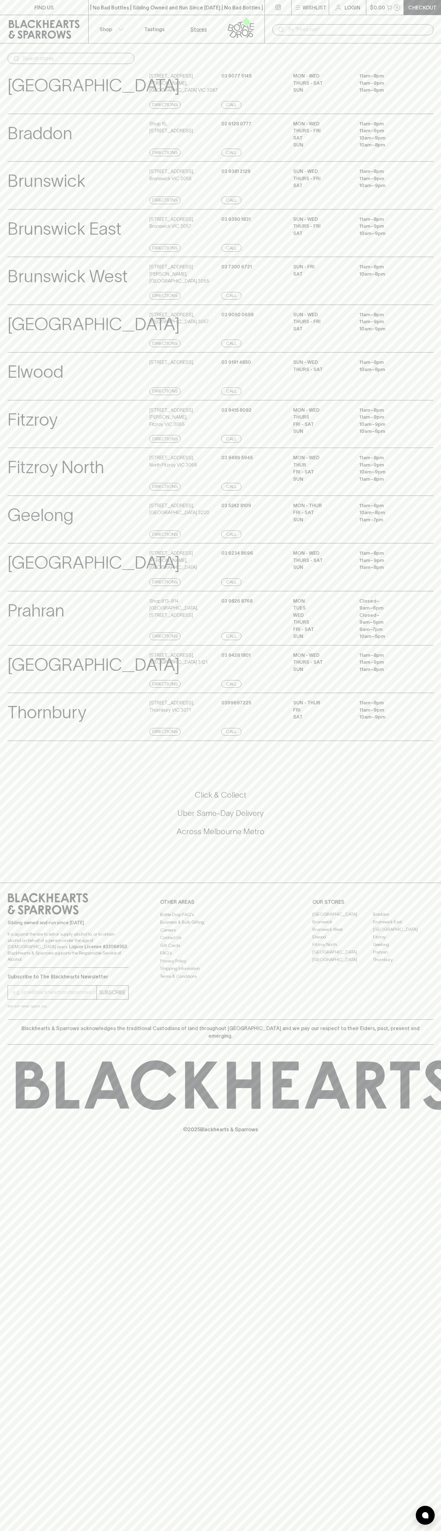 Image resolution: width=441 pixels, height=1531 pixels. I want to click on p: 03 9077 5145, so click(236, 76).